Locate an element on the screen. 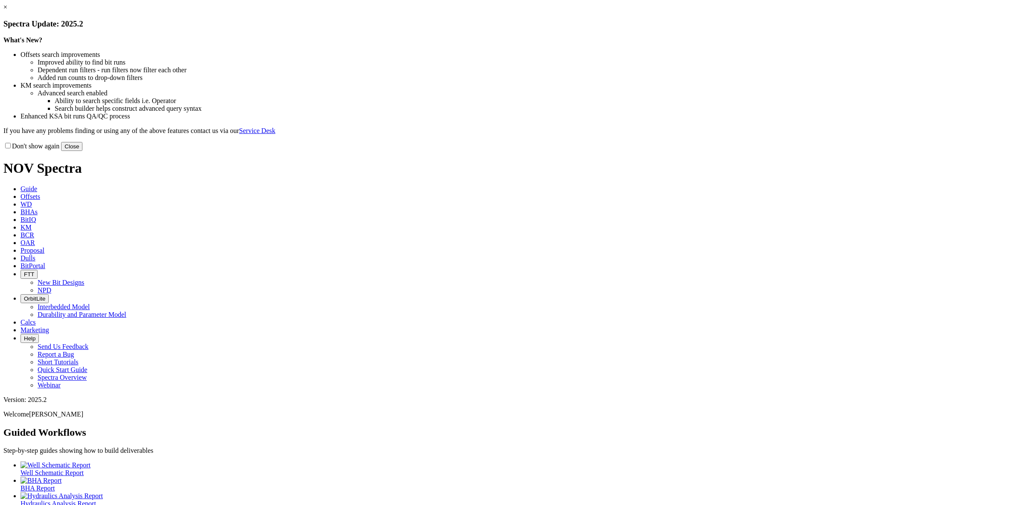  a: KM is located at coordinates (26, 227).